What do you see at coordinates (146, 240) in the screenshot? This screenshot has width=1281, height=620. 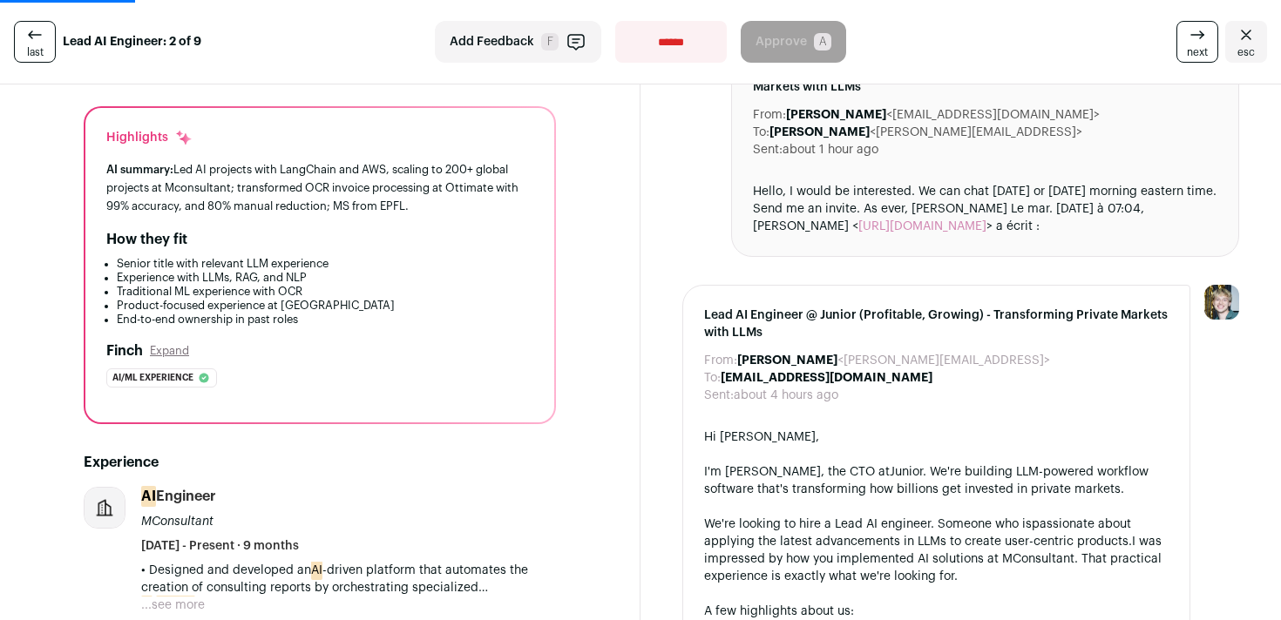 I see `h2: How they fit` at bounding box center [146, 240].